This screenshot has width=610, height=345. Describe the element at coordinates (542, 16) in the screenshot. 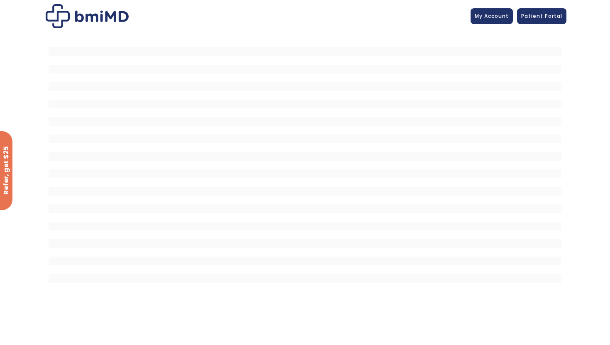

I see `a: Patient Portal` at that location.